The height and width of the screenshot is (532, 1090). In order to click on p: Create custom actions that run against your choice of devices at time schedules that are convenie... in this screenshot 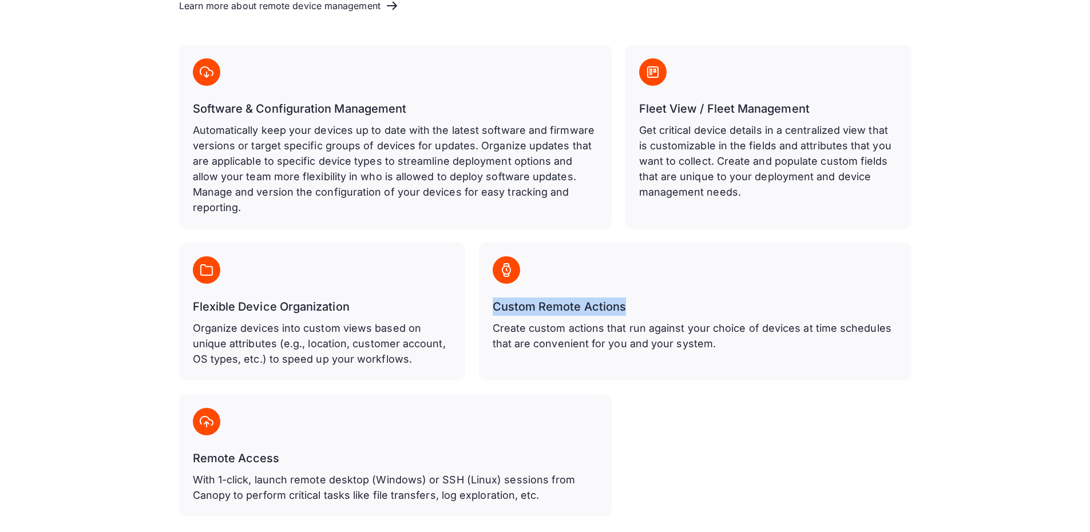, I will do `click(695, 336)`.